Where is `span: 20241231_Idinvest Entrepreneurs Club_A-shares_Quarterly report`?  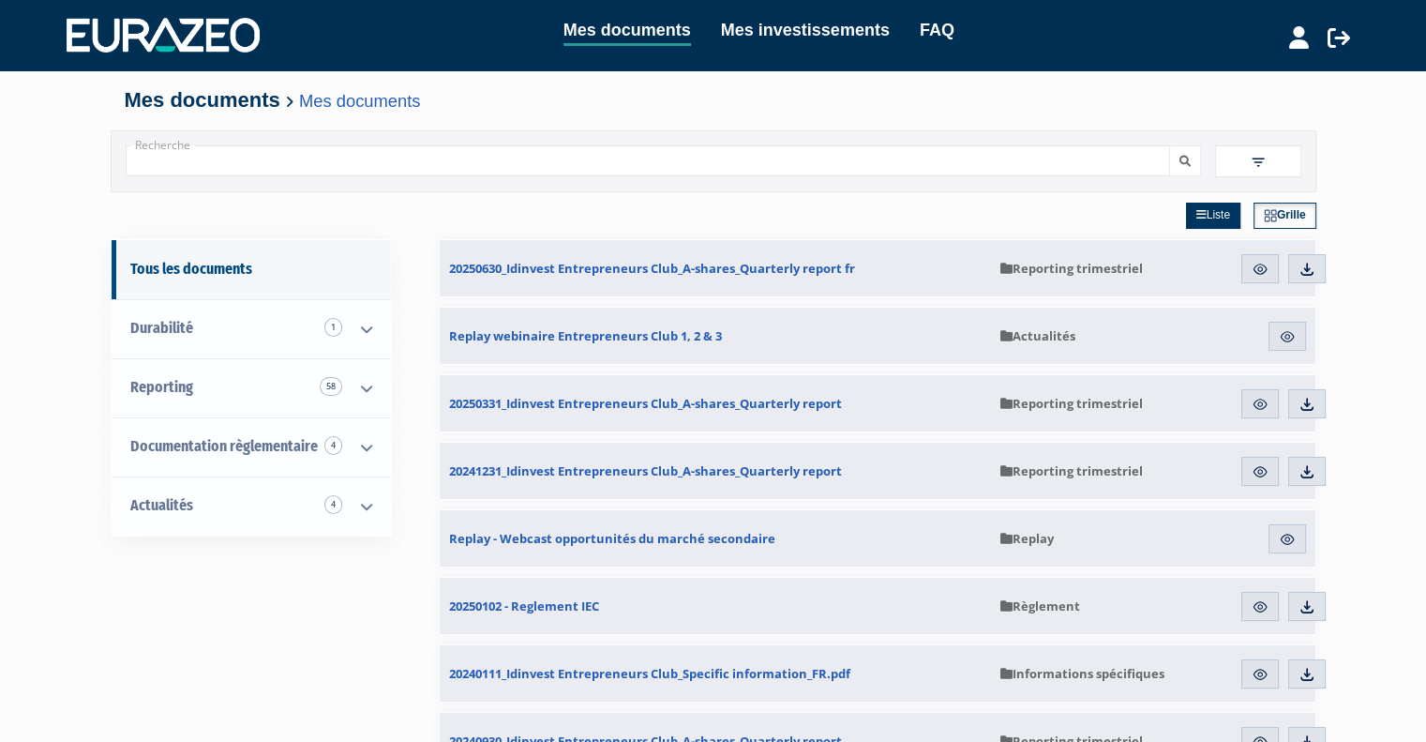
span: 20241231_Idinvest Entrepreneurs Club_A-shares_Quarterly report is located at coordinates (645, 471).